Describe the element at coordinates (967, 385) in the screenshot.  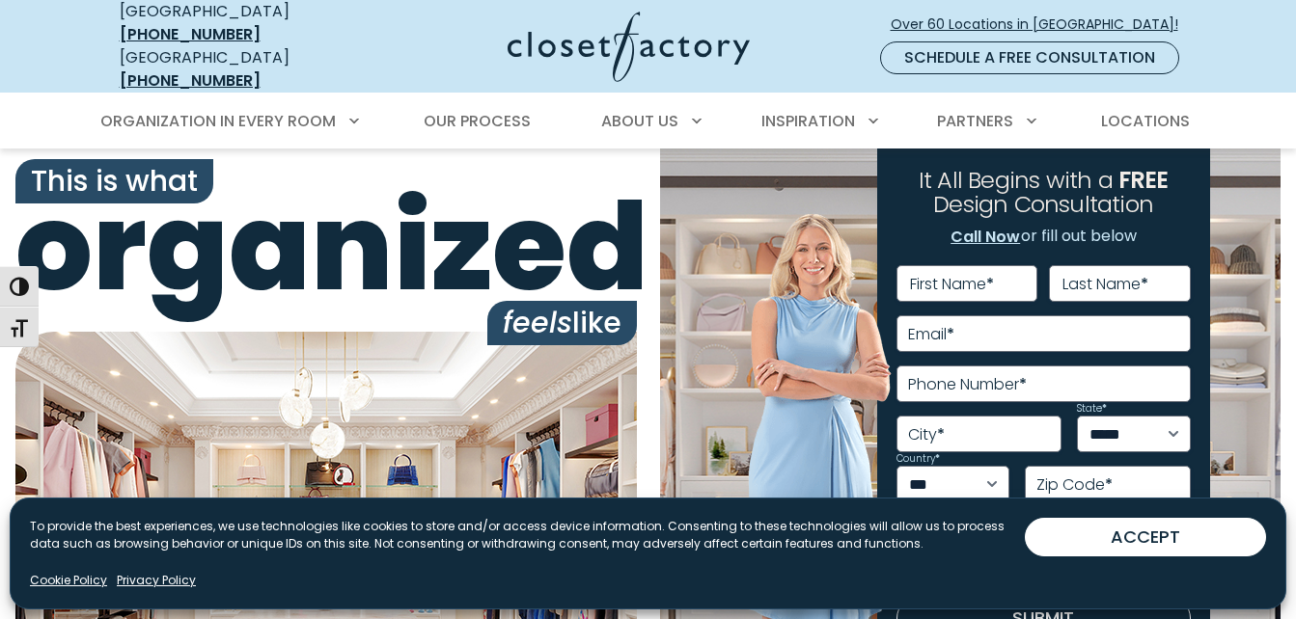
I see `label: Phone Number` at that location.